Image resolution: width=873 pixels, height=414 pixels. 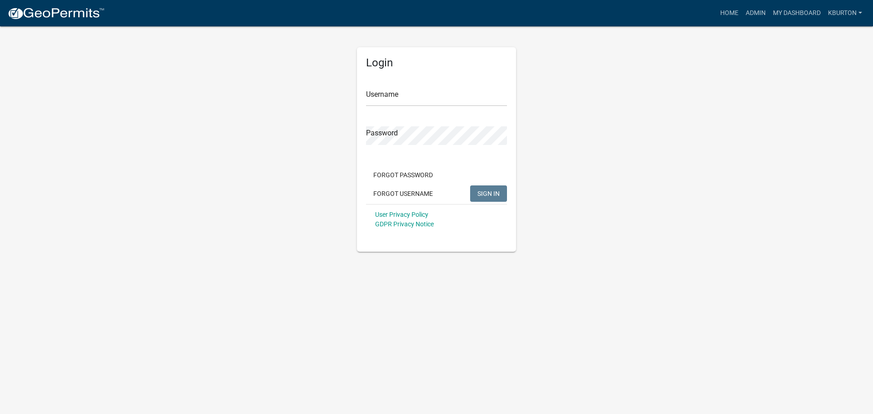 I want to click on a: kburton, so click(x=845, y=13).